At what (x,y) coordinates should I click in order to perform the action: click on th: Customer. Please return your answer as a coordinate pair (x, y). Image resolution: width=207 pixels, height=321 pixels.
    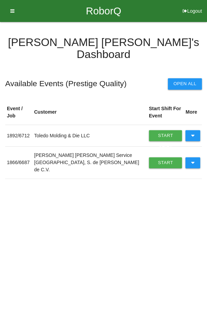
    Looking at the image, I should click on (90, 112).